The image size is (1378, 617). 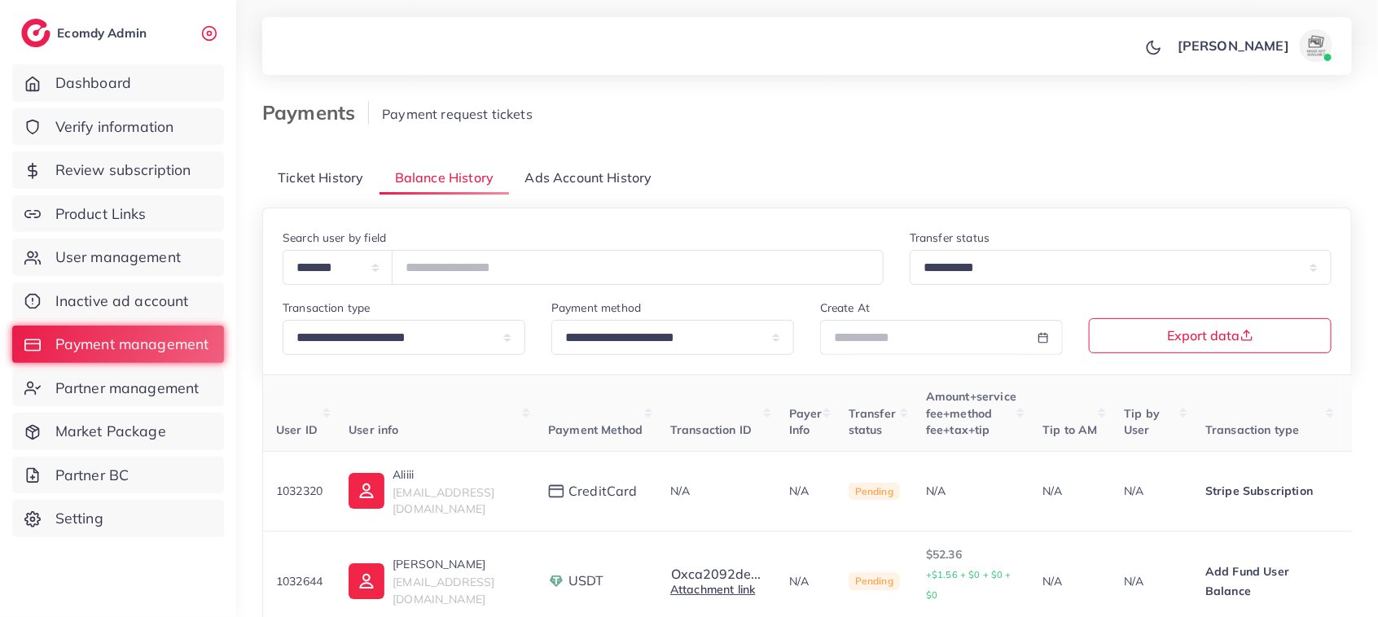 What do you see at coordinates (586, 580) in the screenshot?
I see `span: USDT` at bounding box center [586, 580].